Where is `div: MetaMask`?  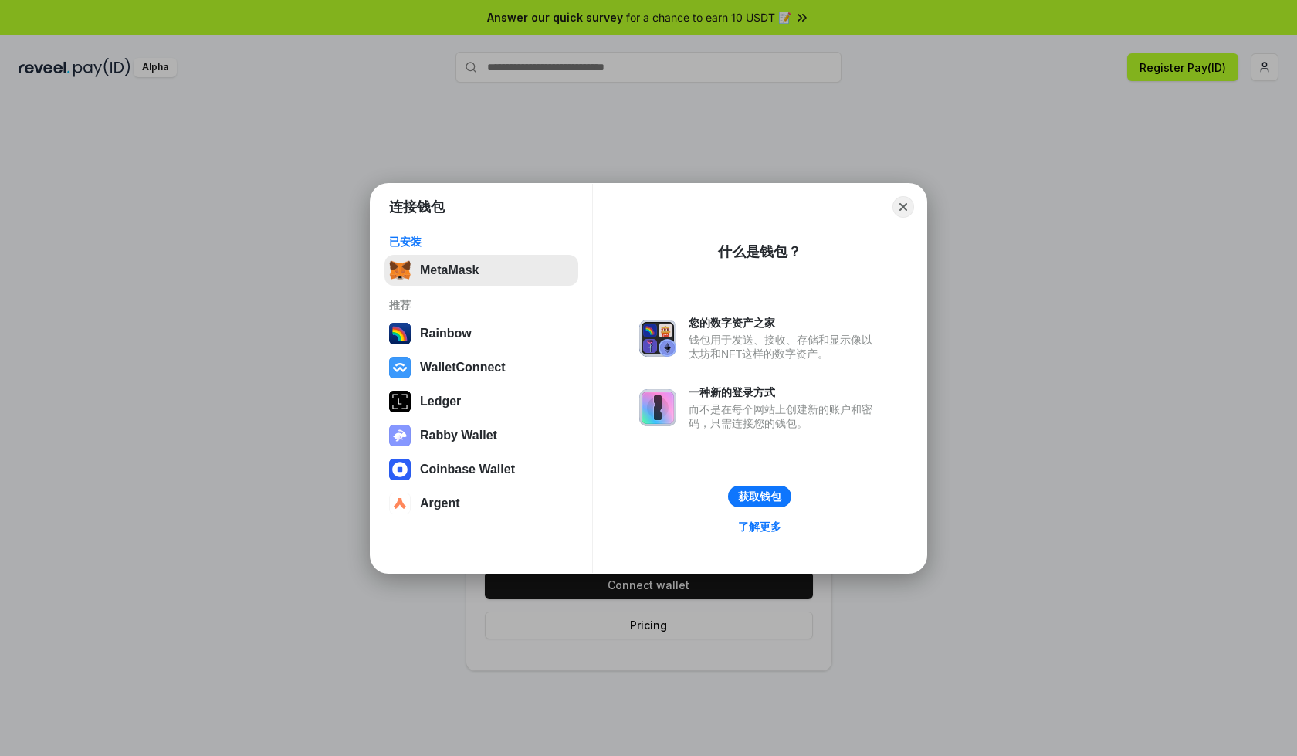 div: MetaMask is located at coordinates (449, 270).